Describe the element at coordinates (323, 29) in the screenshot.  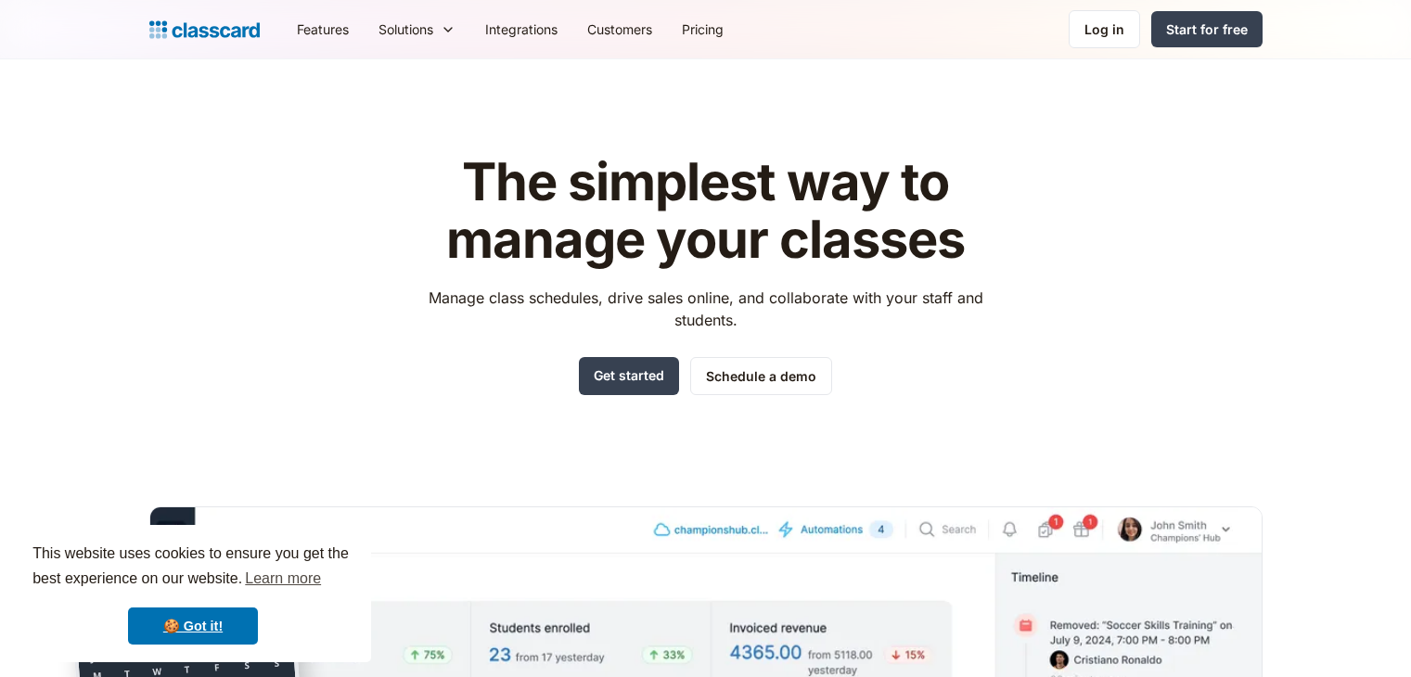
I see `a: Features` at that location.